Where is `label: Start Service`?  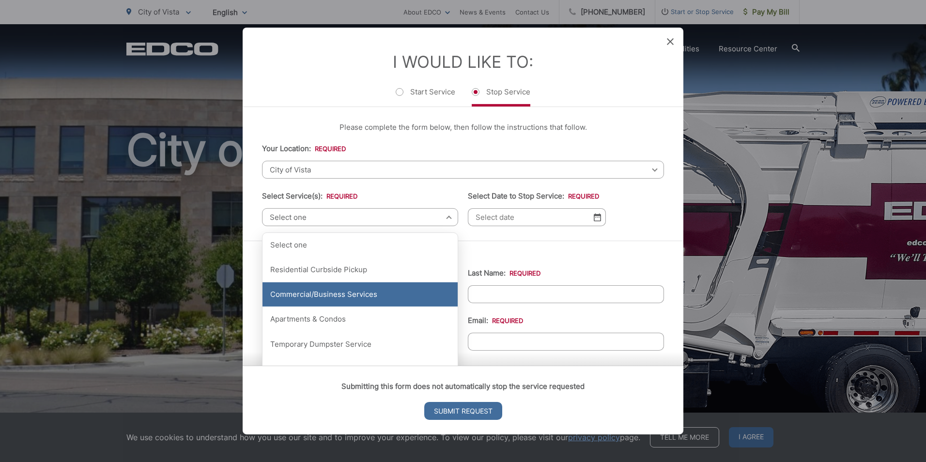
label: Start Service is located at coordinates (425, 97).